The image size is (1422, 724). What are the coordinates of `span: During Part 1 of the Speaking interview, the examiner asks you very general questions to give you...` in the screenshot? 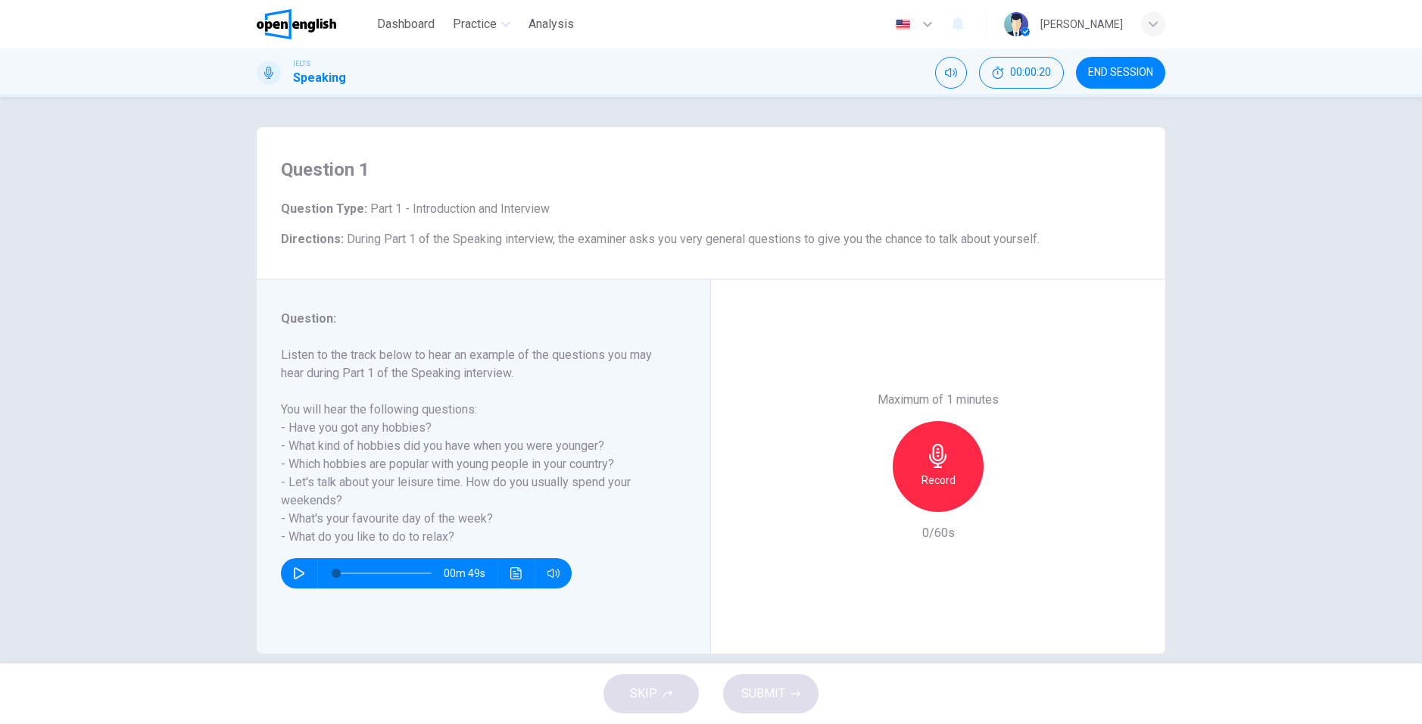 It's located at (693, 238).